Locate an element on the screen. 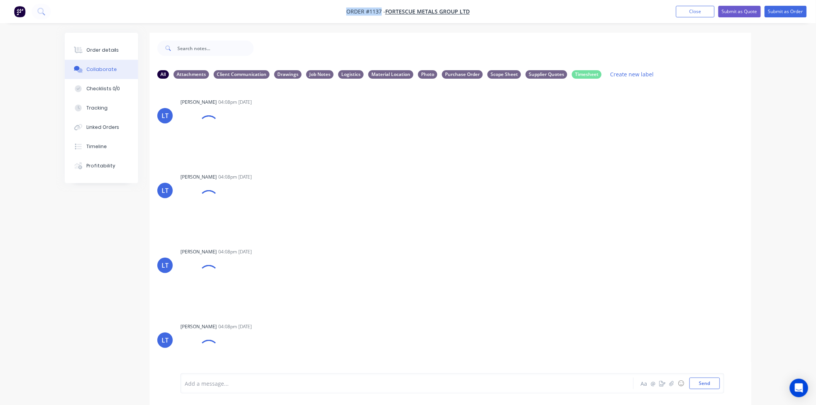  div: Order details is located at coordinates (103, 50).